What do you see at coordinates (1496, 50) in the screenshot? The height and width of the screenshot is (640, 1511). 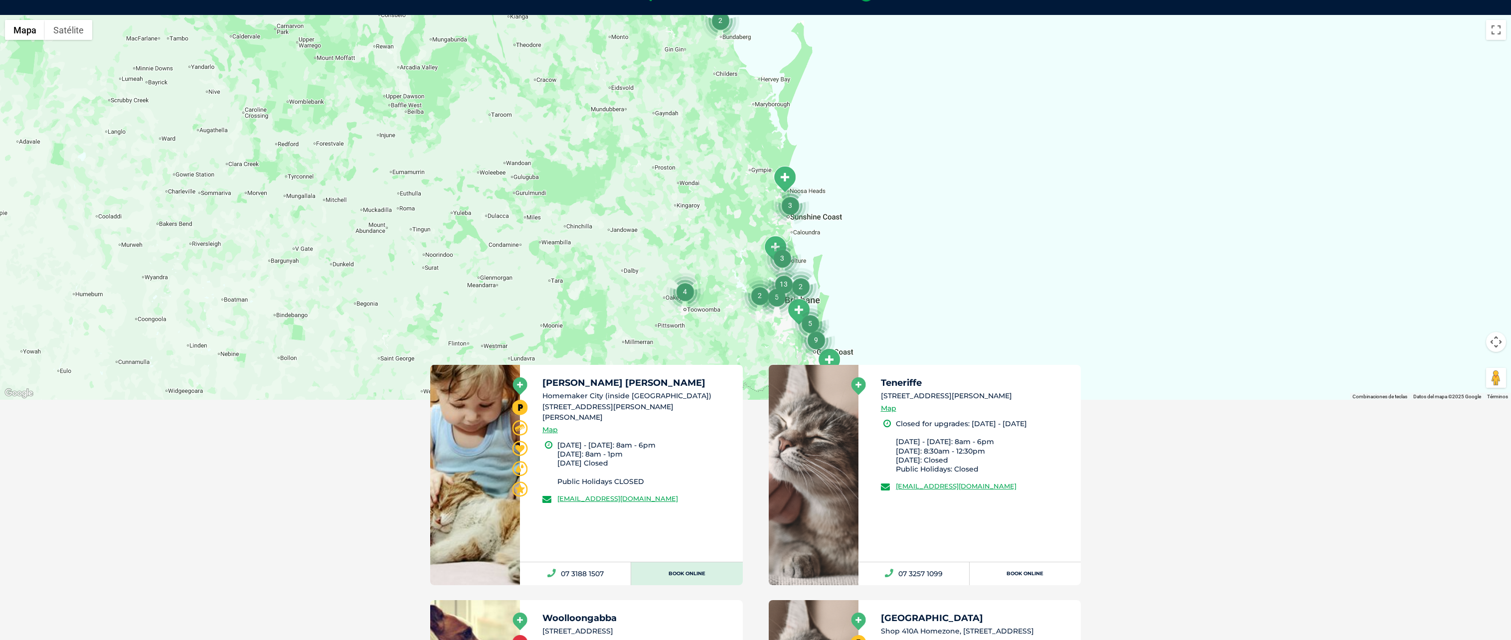 I see `button: Search` at bounding box center [1496, 50].